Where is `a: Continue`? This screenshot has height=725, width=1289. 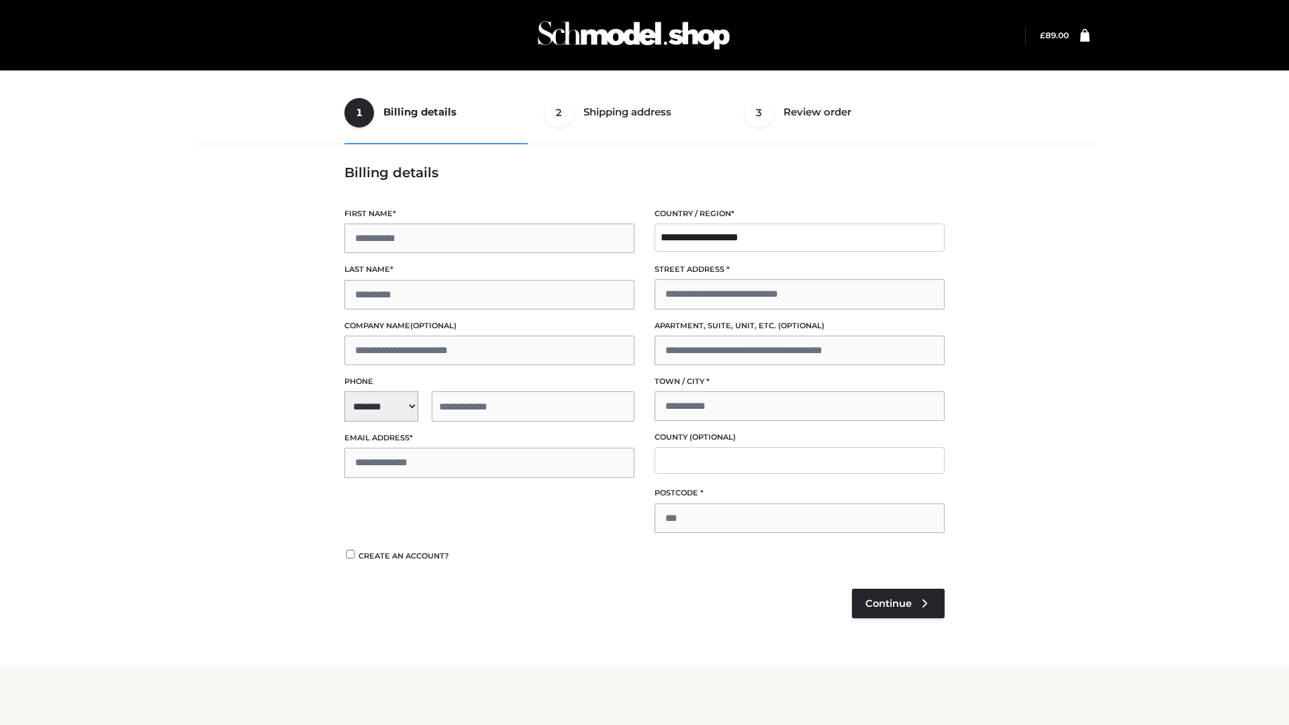 a: Continue is located at coordinates (898, 603).